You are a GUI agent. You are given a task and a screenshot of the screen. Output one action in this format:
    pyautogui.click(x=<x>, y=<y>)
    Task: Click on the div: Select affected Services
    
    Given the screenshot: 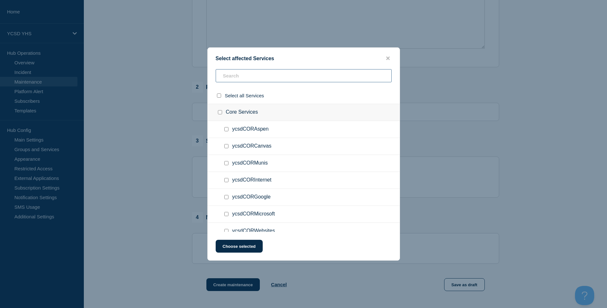 What is the action you would take?
    pyautogui.click(x=304, y=58)
    